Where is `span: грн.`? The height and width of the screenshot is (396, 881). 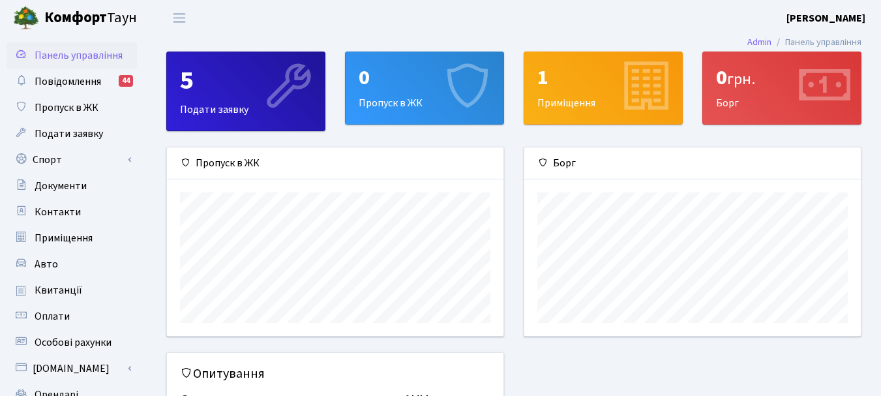 span: грн. is located at coordinates (741, 79).